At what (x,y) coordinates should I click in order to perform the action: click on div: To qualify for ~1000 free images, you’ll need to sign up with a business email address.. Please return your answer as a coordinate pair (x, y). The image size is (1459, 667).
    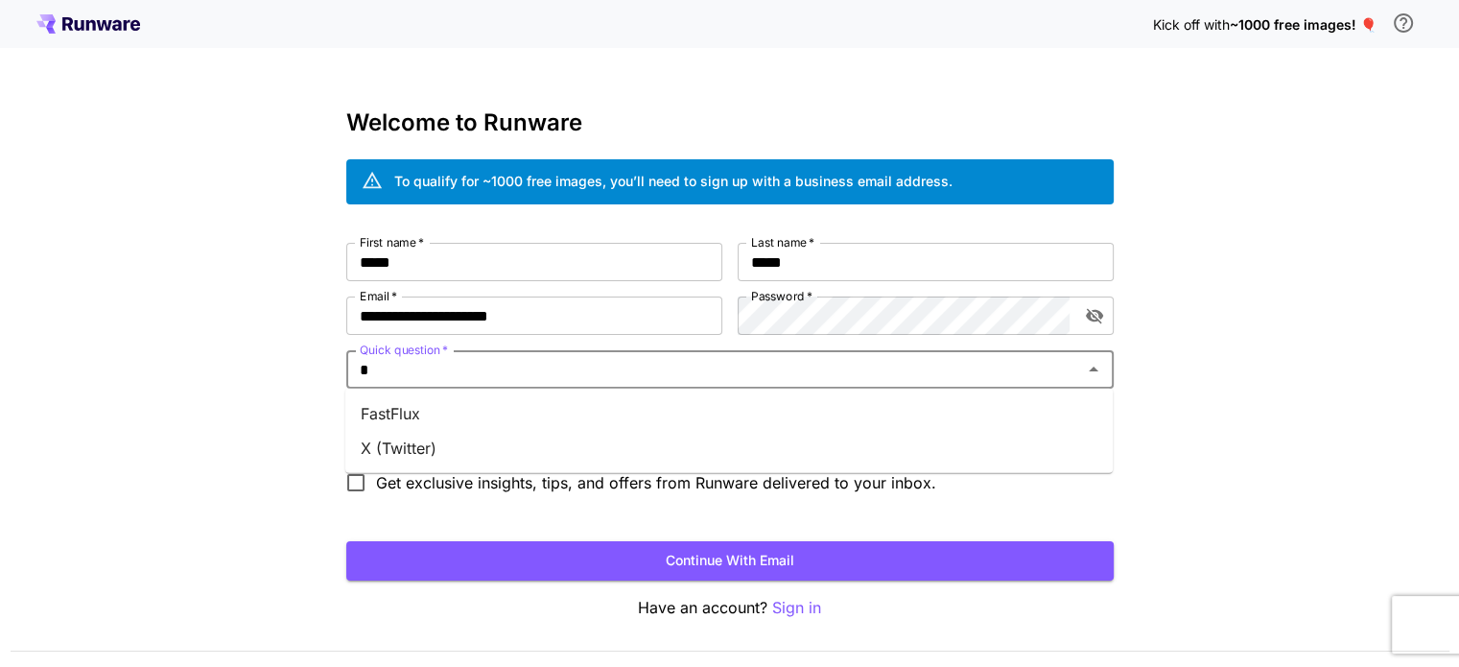
    Looking at the image, I should click on (674, 180).